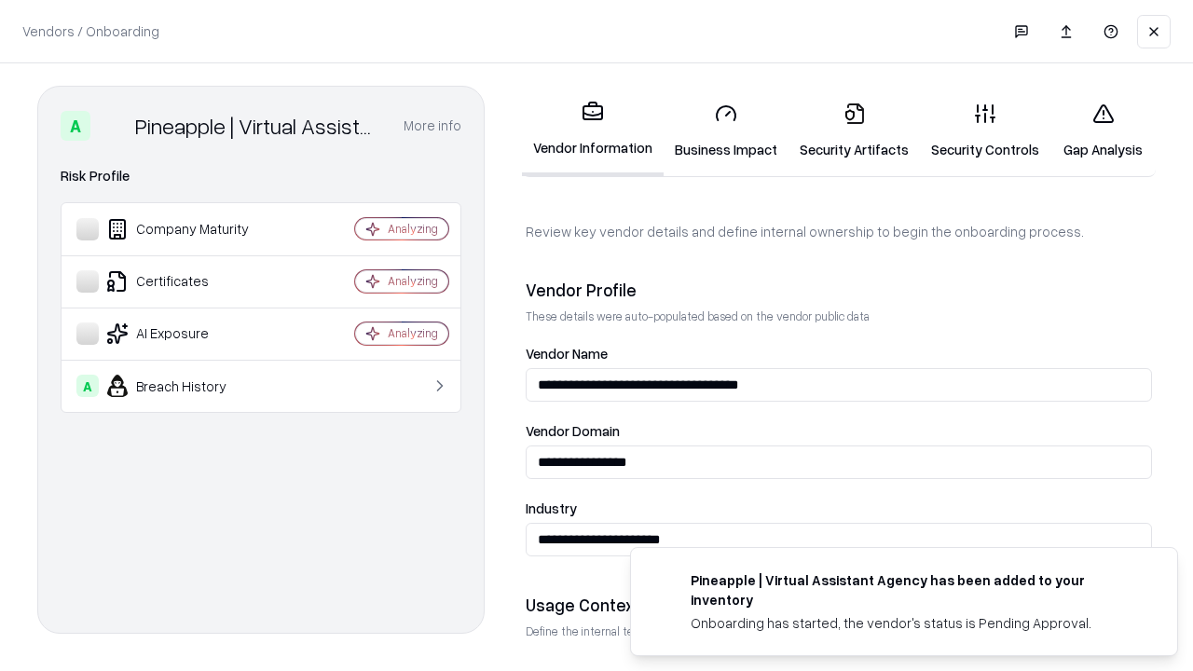  What do you see at coordinates (261, 176) in the screenshot?
I see `div: Risk Profile` at bounding box center [261, 176].